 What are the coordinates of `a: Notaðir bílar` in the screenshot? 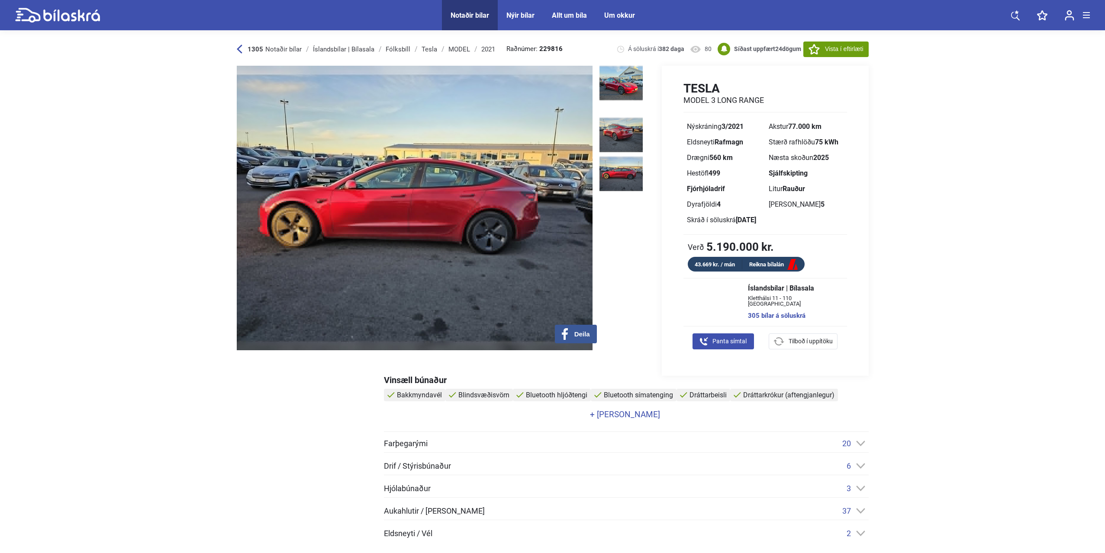 It's located at (469, 15).